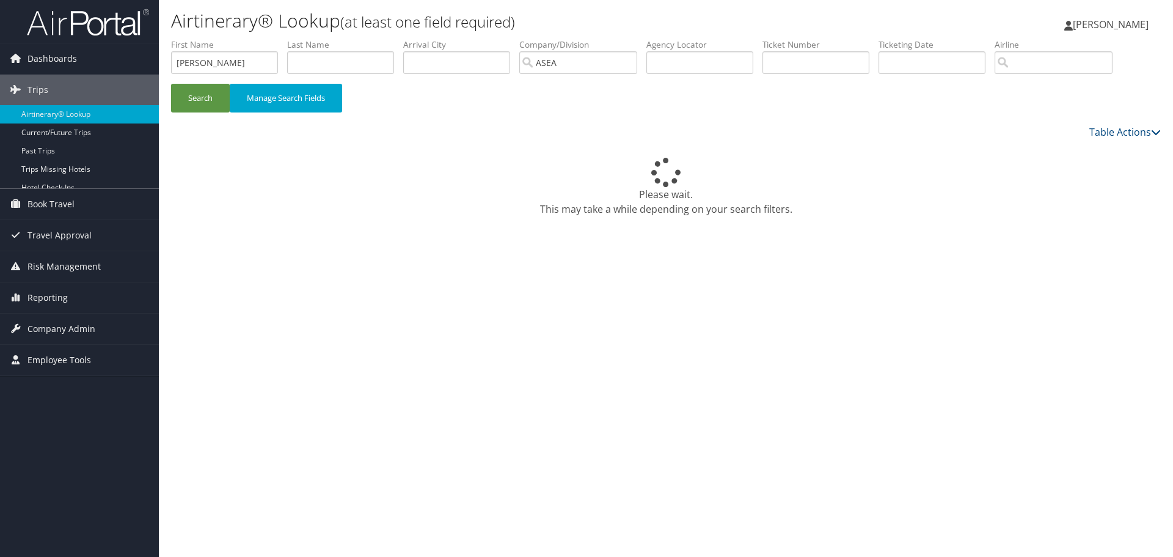 This screenshot has width=1173, height=557. What do you see at coordinates (1125, 132) in the screenshot?
I see `a: Table Actions` at bounding box center [1125, 132].